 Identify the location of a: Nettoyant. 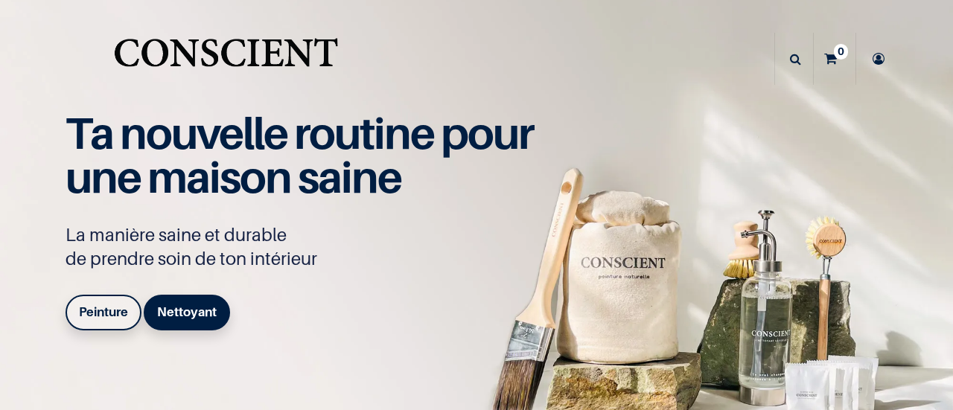
(187, 313).